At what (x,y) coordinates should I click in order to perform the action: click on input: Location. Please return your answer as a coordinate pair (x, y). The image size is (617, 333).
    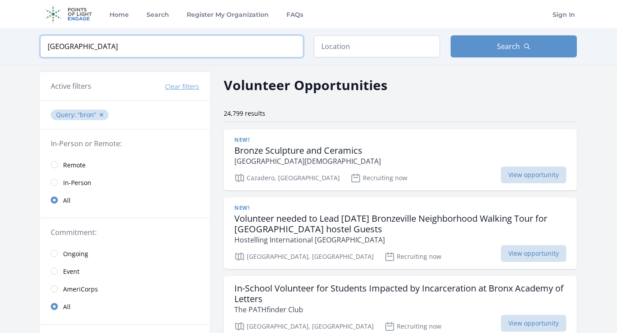
    Looking at the image, I should click on (377, 46).